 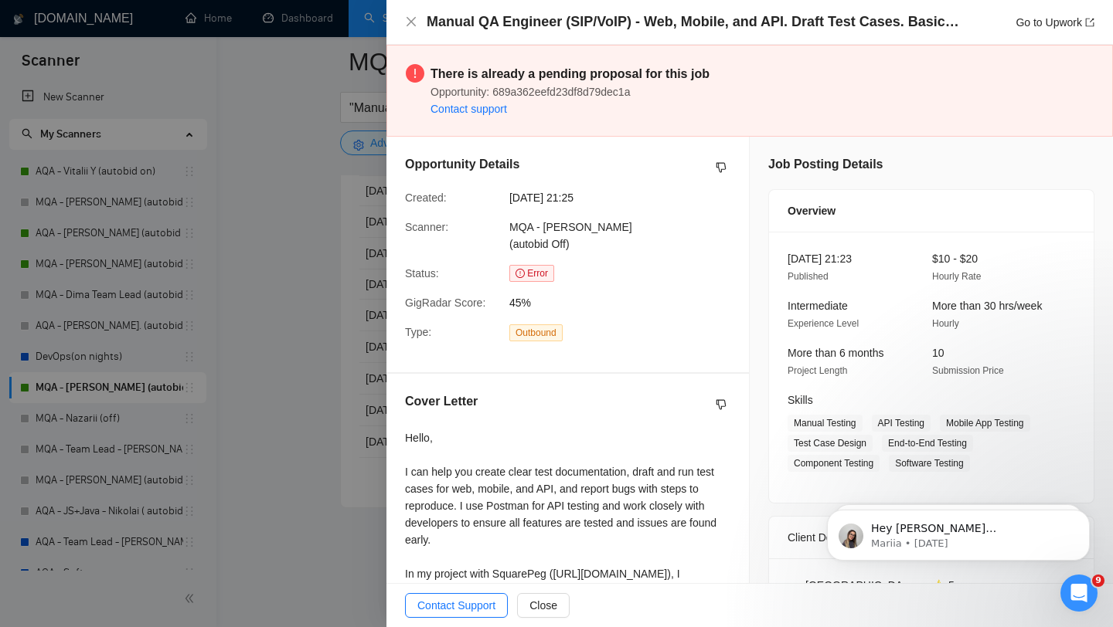 I want to click on span: Hourly, so click(x=945, y=324).